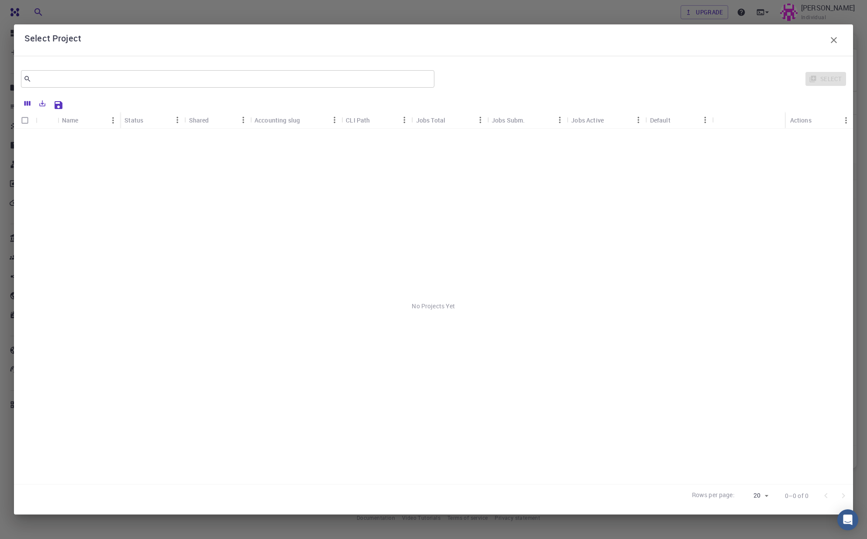 Image resolution: width=867 pixels, height=539 pixels. I want to click on button: Export, so click(42, 103).